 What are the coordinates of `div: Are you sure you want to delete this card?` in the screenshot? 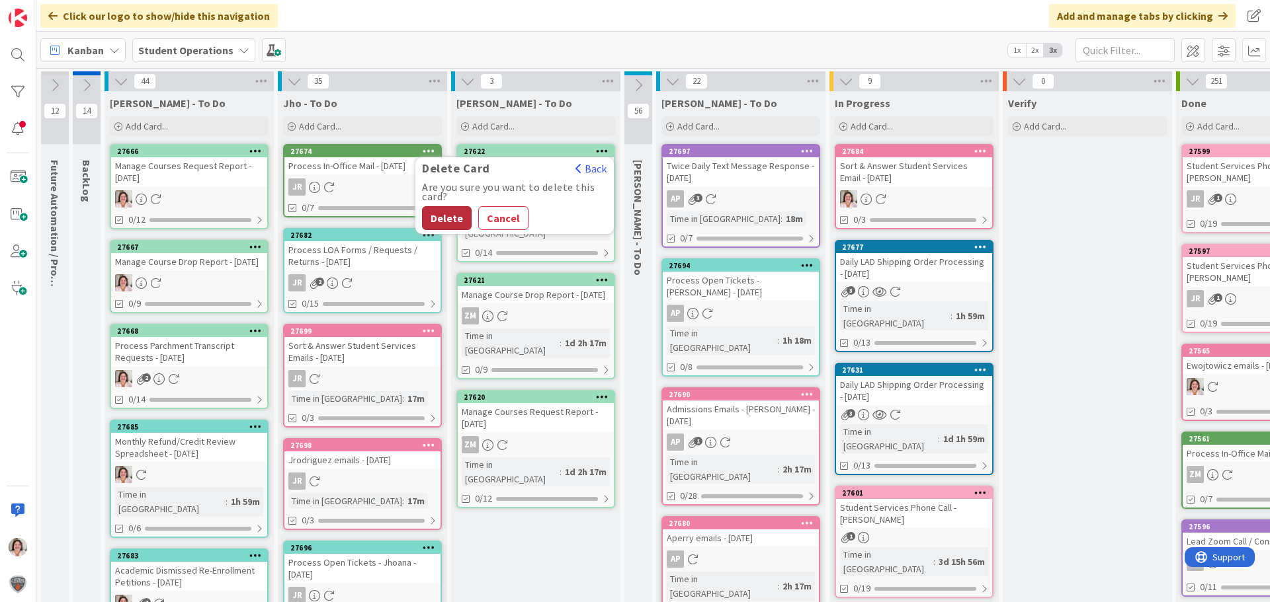 It's located at (514, 192).